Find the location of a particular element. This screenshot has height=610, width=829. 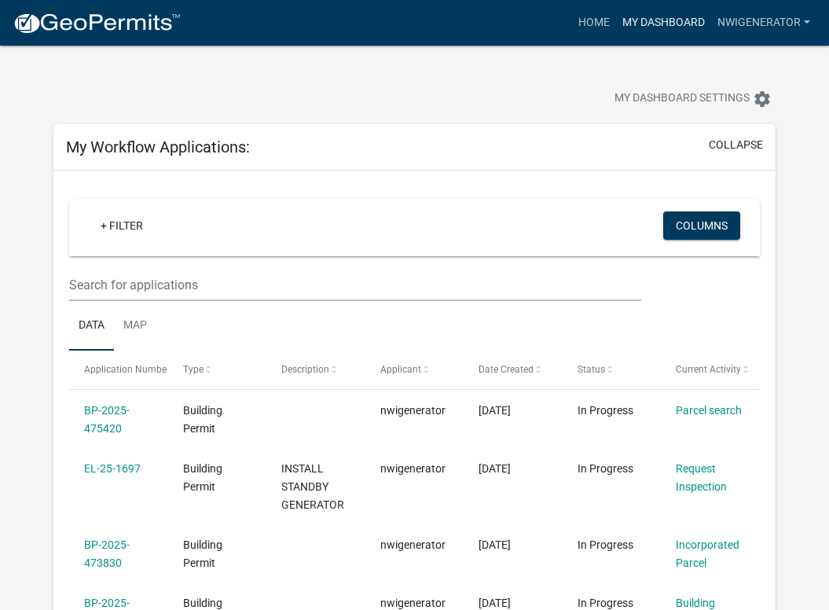

a: + Filter is located at coordinates (122, 226).